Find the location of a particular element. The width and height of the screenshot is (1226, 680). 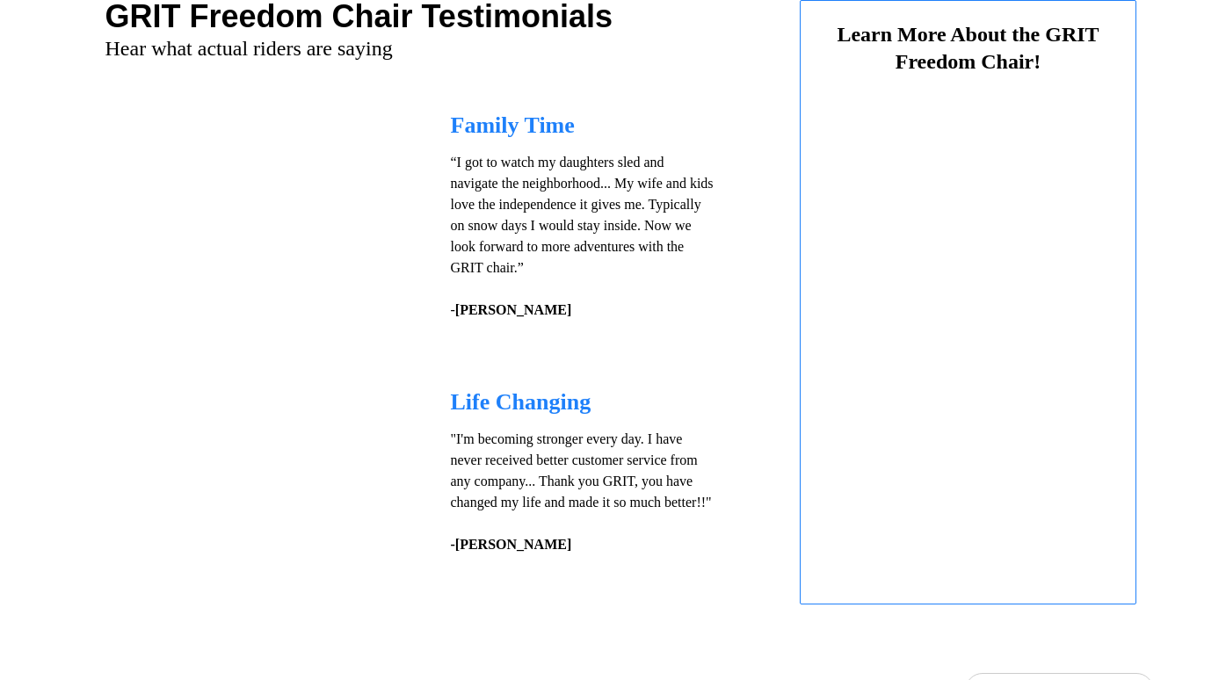

span: "I'm becoming stronger every day. I have never received better customer service from any company.... is located at coordinates (581, 470).